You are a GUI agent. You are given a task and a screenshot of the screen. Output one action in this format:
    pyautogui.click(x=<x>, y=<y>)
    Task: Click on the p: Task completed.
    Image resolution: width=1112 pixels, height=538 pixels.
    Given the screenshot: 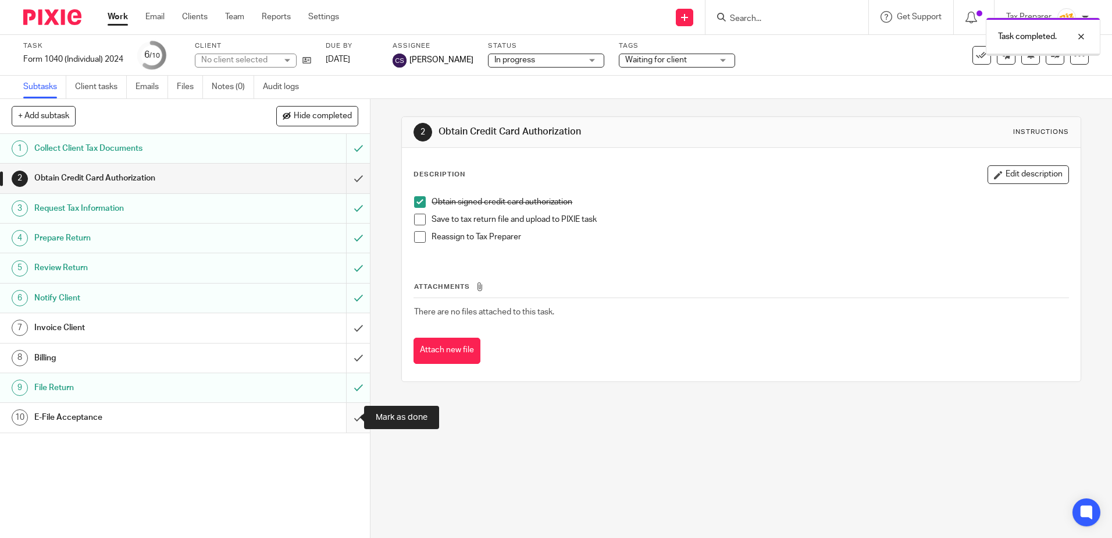 What is the action you would take?
    pyautogui.click(x=1027, y=37)
    